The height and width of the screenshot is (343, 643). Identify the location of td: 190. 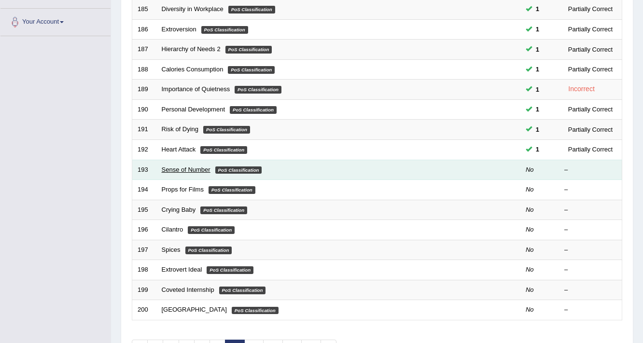
(144, 110).